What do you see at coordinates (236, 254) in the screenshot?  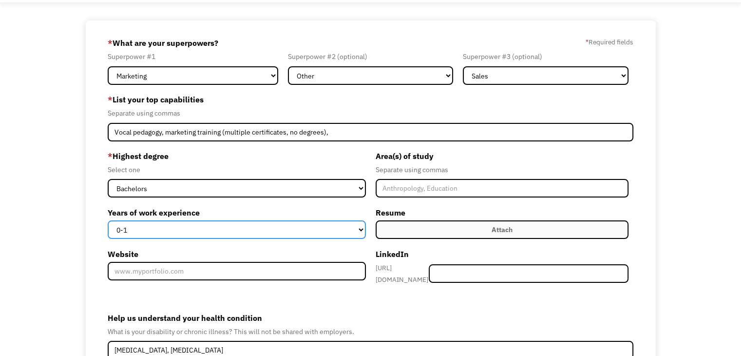 I see `label: Website` at bounding box center [236, 254].